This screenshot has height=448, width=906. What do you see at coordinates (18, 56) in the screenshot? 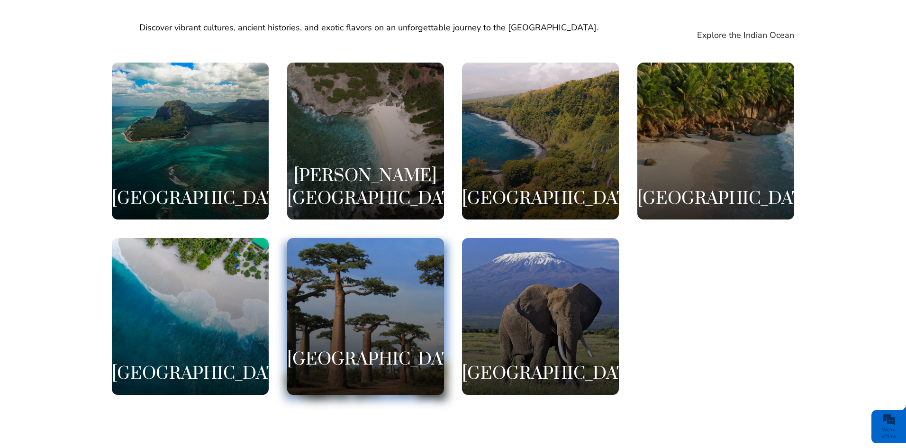
I see `div: Navigation go back` at bounding box center [18, 56].